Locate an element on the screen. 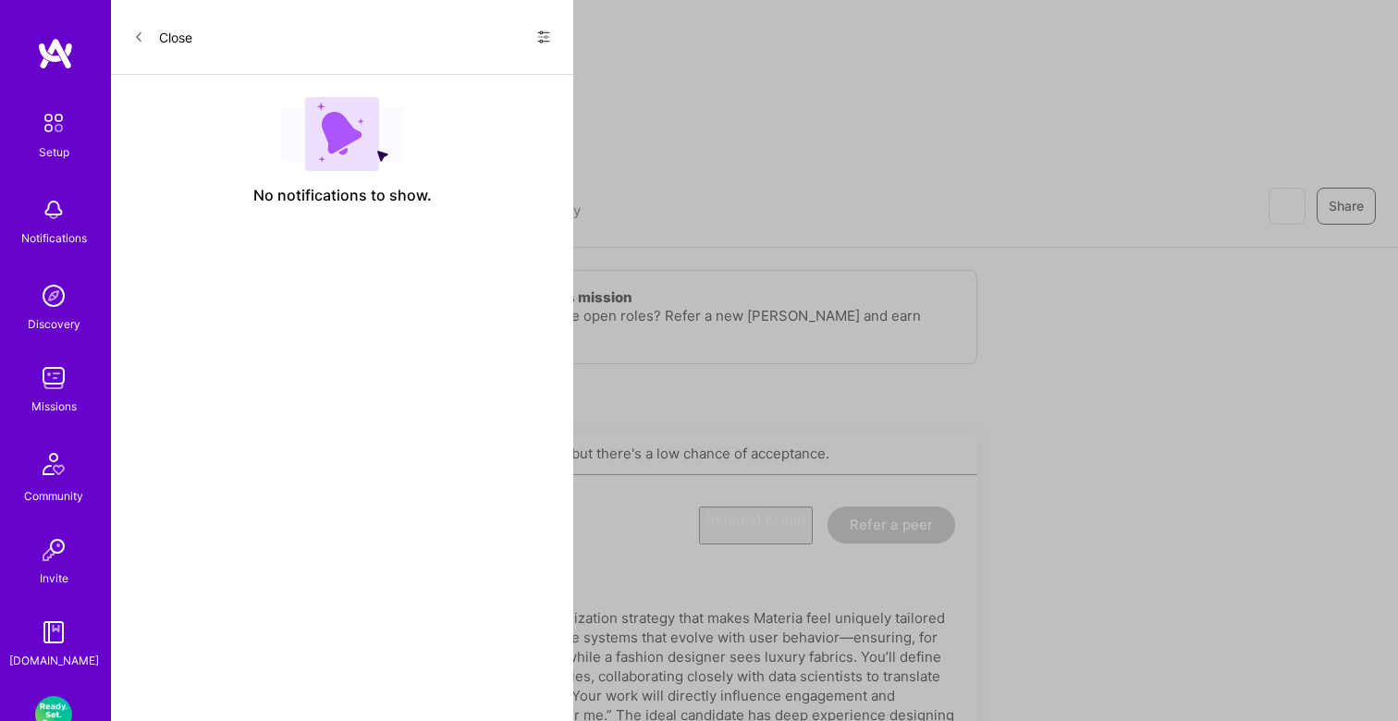  img: Invite is located at coordinates (54, 550).